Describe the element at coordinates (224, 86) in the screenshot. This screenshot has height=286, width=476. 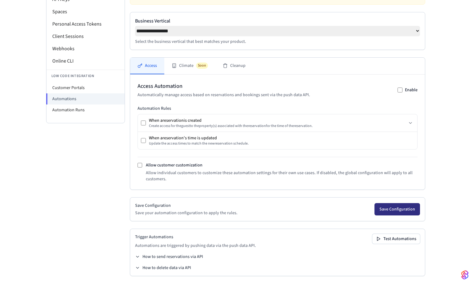
I see `h2: Access Automation` at that location.